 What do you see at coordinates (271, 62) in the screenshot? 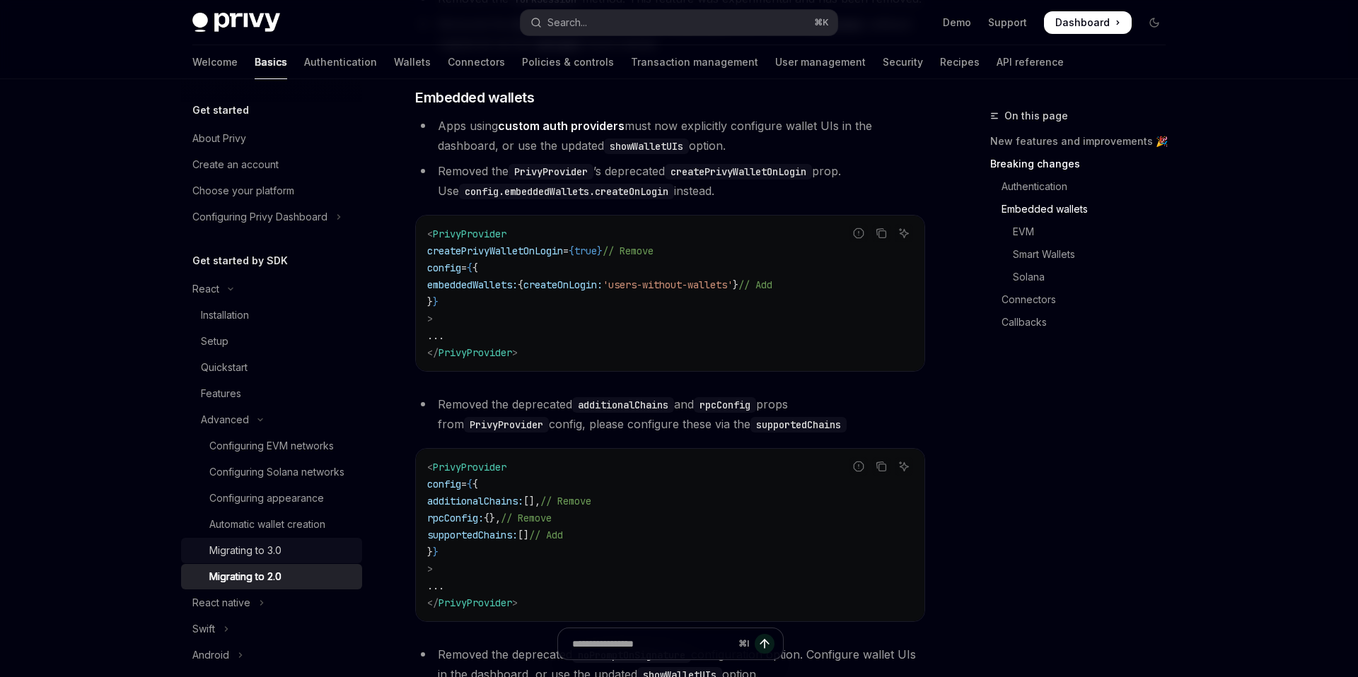
I see `a: Basics` at bounding box center [271, 62].